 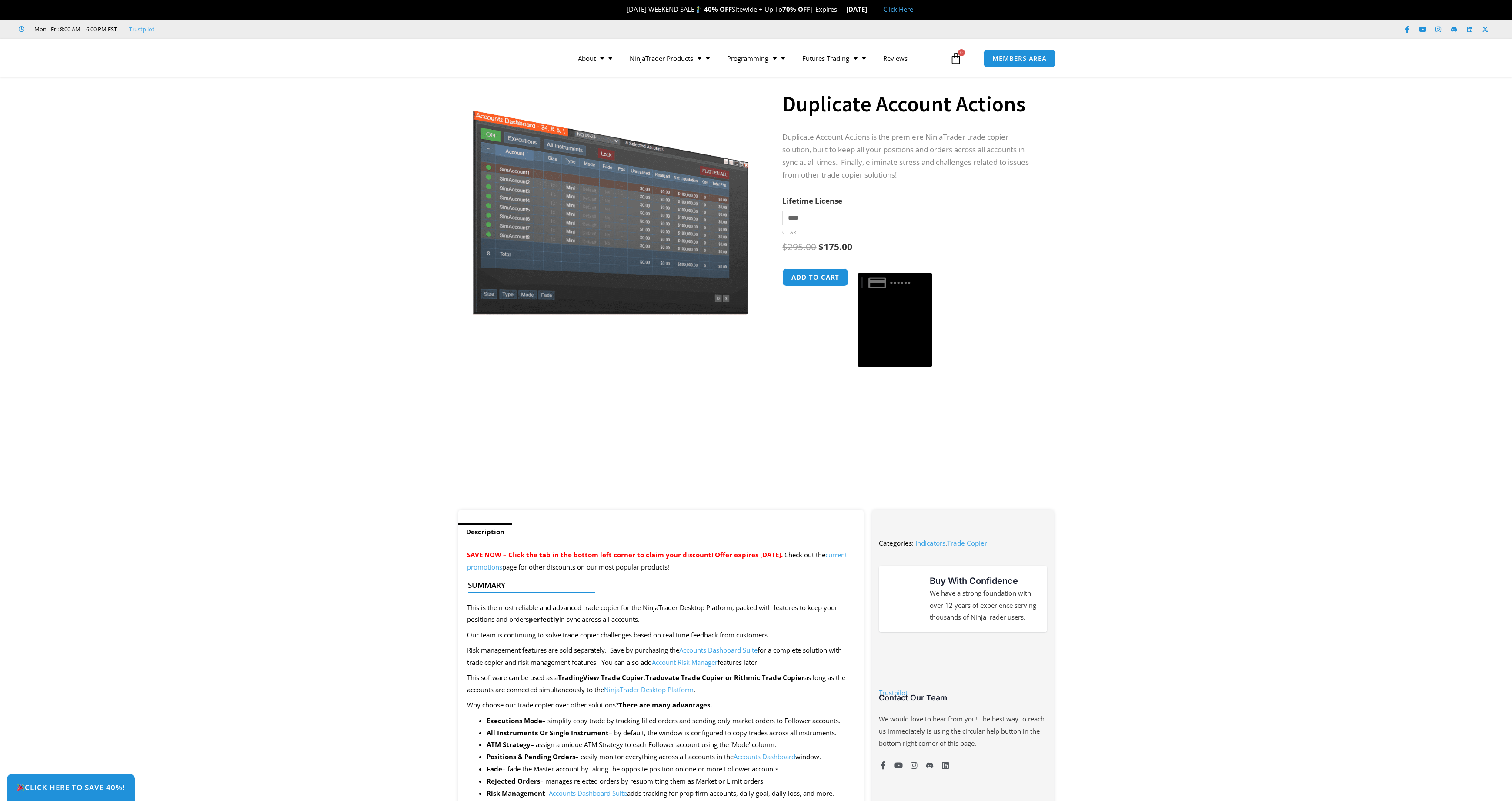 What do you see at coordinates (71, 786) in the screenshot?
I see `span: Click Here to save 40%!` at bounding box center [71, 786].